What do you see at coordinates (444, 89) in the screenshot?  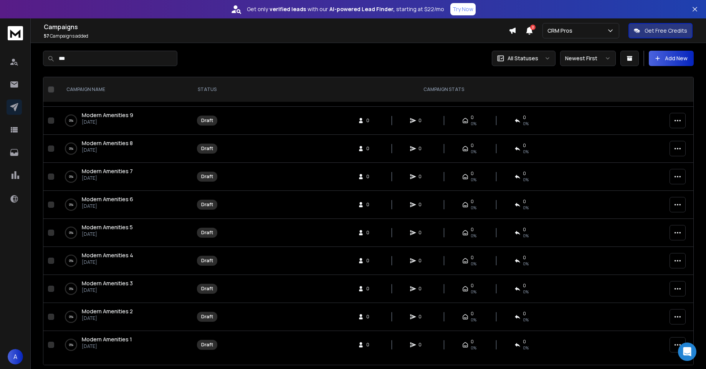 I see `th: CAMPAIGN STATS` at bounding box center [444, 89].